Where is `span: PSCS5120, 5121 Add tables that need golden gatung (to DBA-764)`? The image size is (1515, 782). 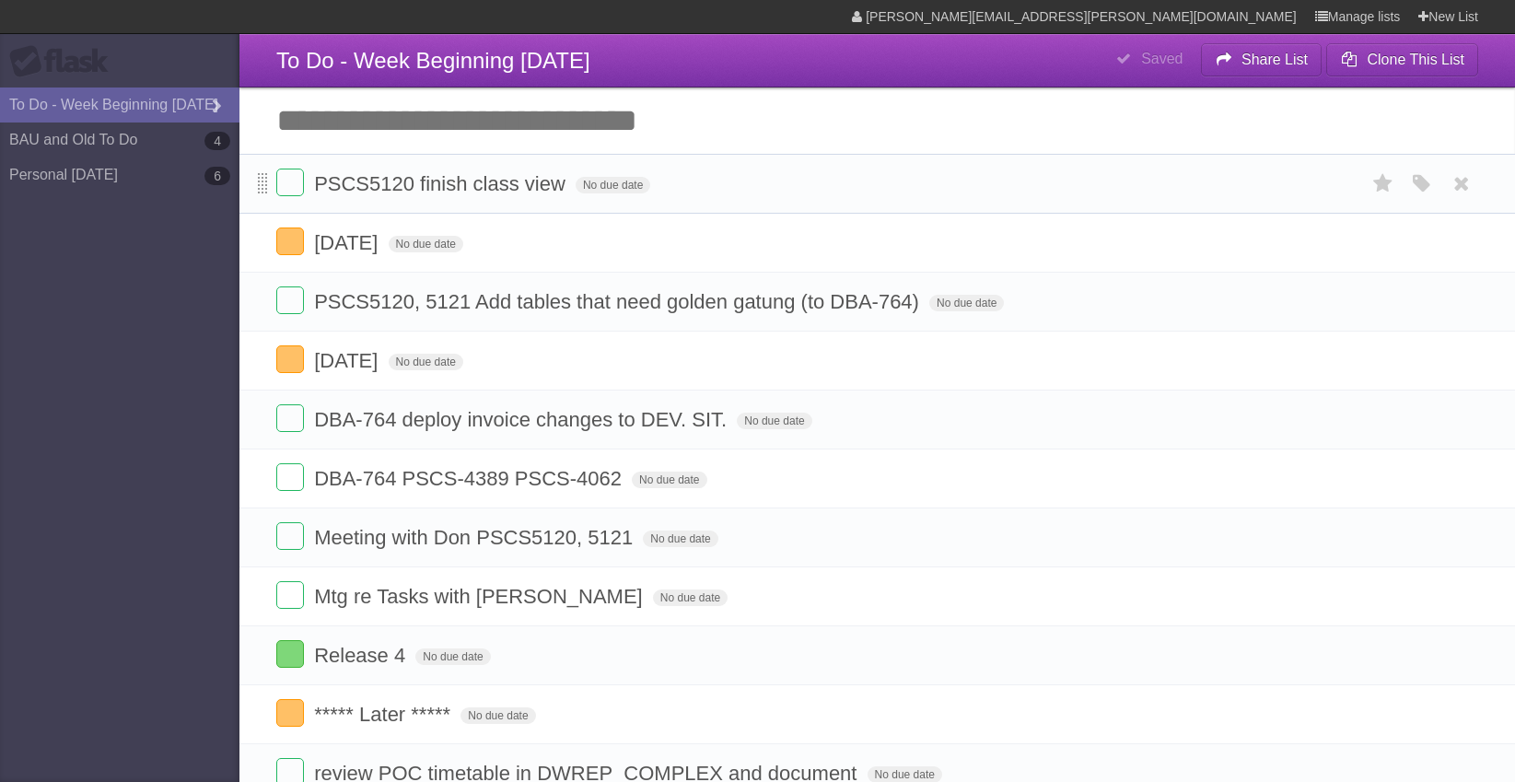
span: PSCS5120, 5121 Add tables that need golden gatung (to DBA-764) is located at coordinates (619, 301).